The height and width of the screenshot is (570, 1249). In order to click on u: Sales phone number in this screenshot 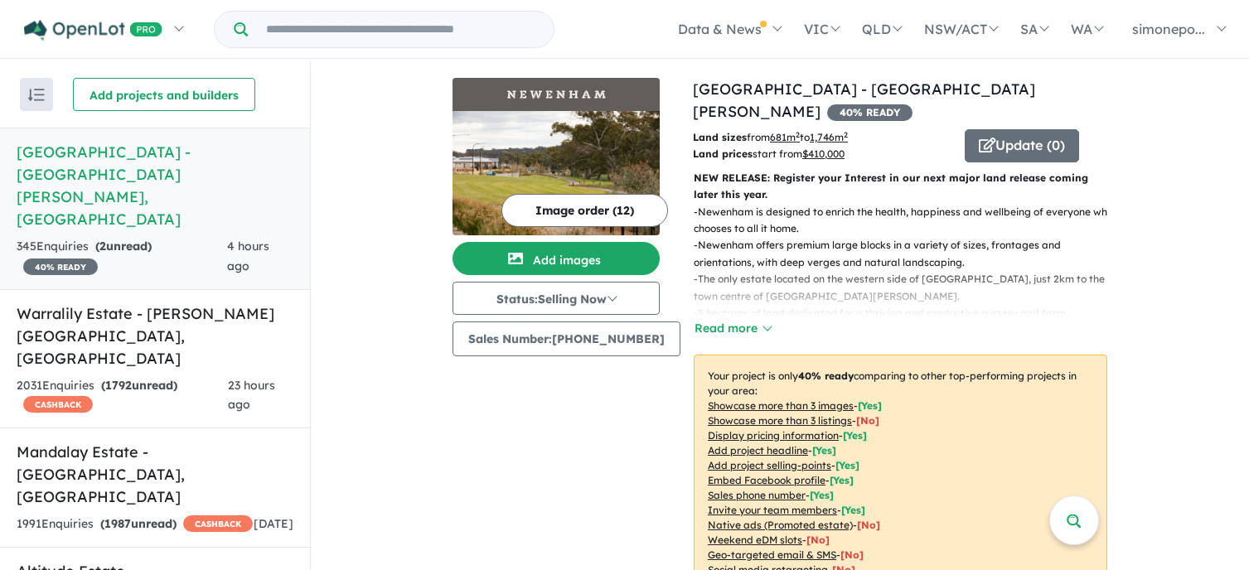, I will do `click(757, 495)`.